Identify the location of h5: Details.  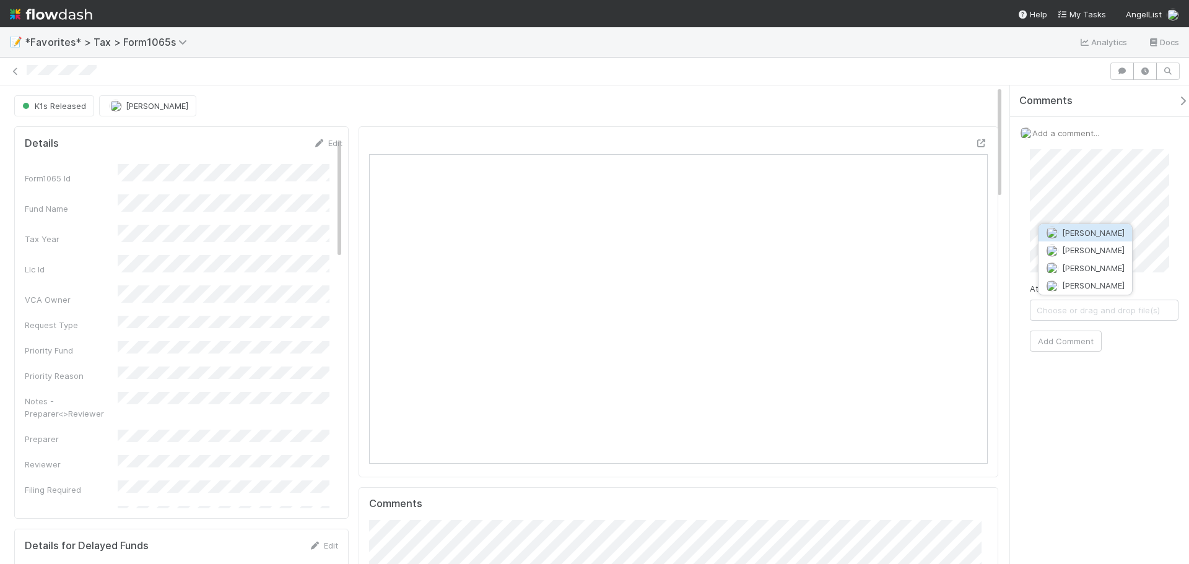
(41, 144).